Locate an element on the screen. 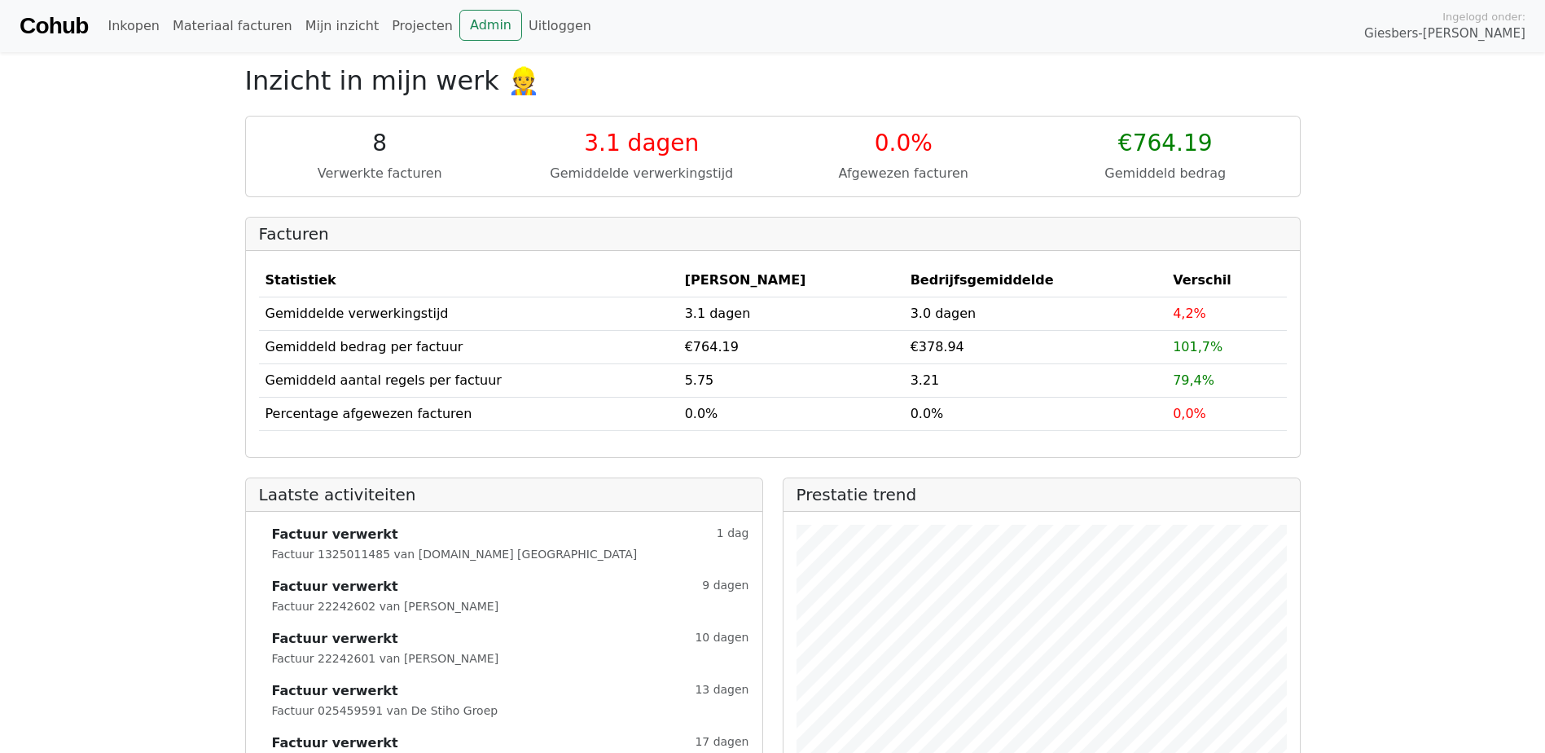 This screenshot has width=1545, height=753. td: Gemiddeld aantal regels per factuur is located at coordinates (468, 380).